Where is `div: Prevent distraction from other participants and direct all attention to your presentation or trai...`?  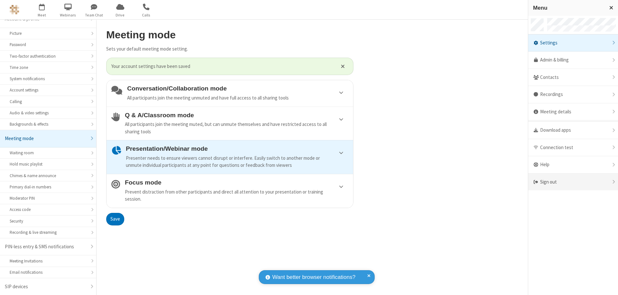 div: Prevent distraction from other participants and direct all attention to your presentation or trai... is located at coordinates (236, 195).